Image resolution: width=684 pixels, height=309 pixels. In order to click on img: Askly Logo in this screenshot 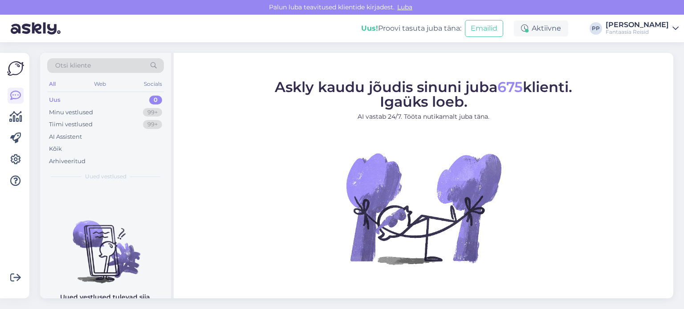, I will do `click(16, 69)`.